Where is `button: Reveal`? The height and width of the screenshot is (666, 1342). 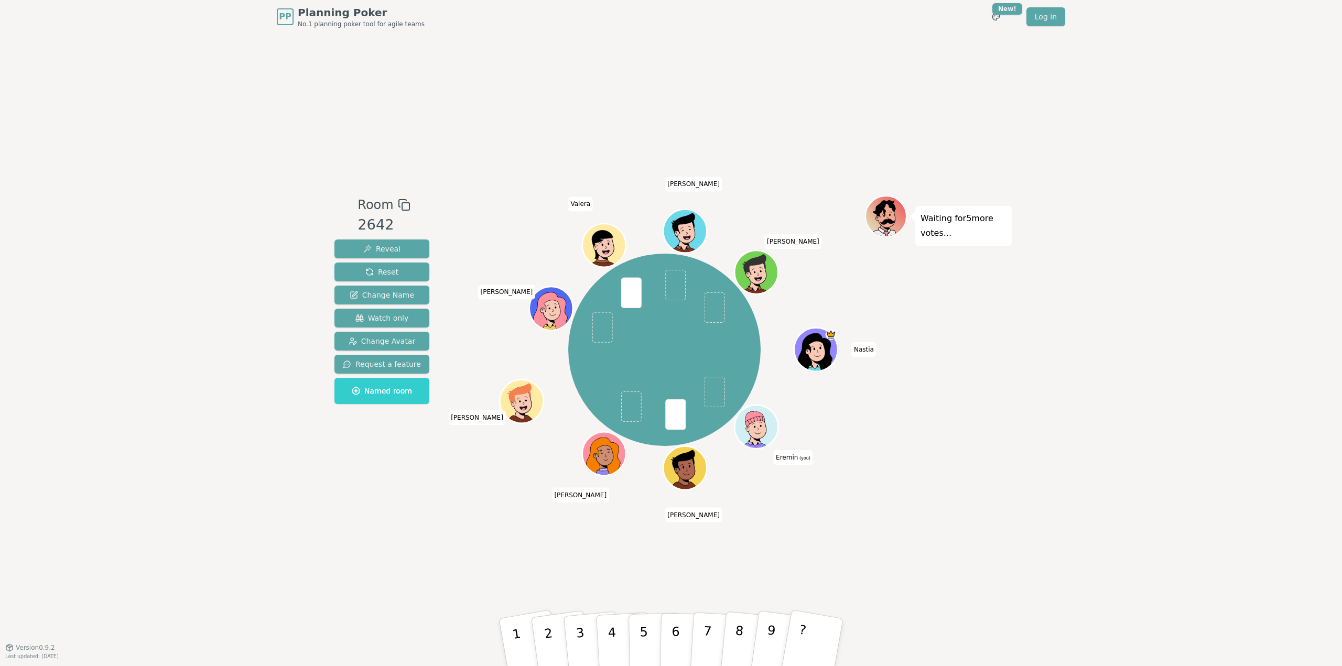 button: Reveal is located at coordinates (382, 249).